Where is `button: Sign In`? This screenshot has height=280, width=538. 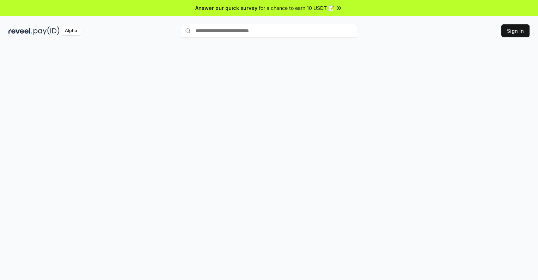
button: Sign In is located at coordinates (515, 31).